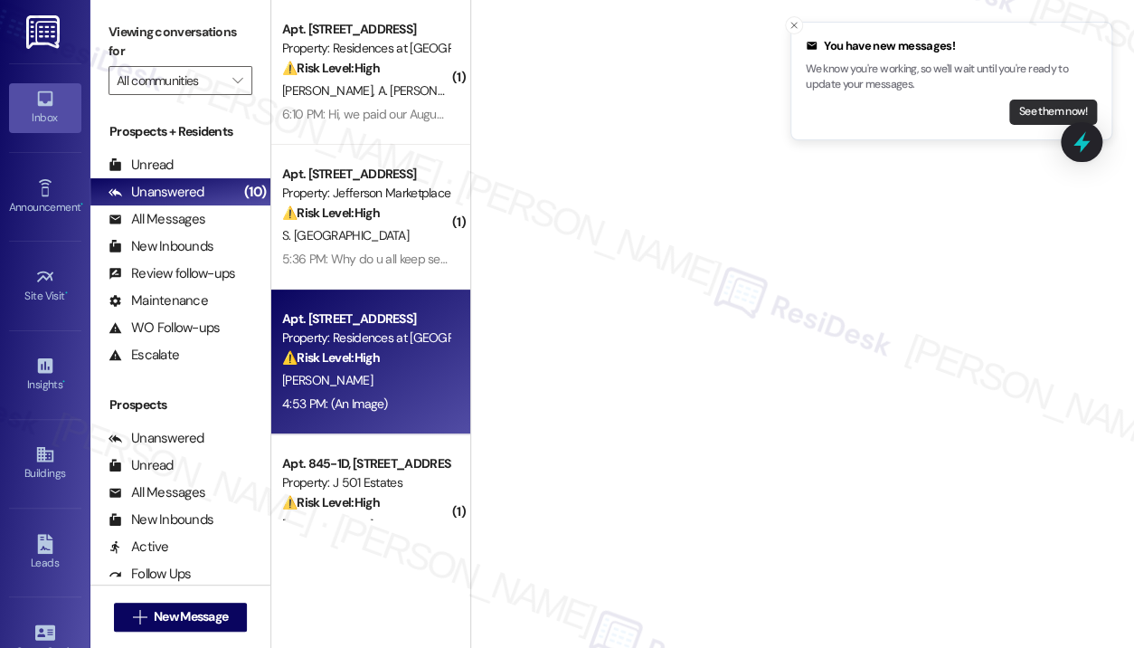  I want to click on a: Buildings, so click(45, 463).